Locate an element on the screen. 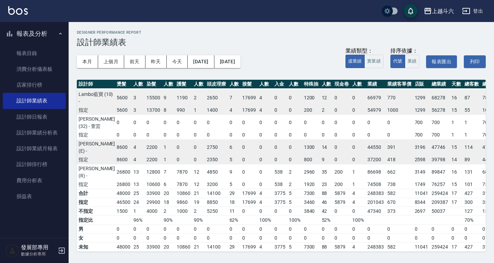  td: 20 is located at coordinates (169, 193).